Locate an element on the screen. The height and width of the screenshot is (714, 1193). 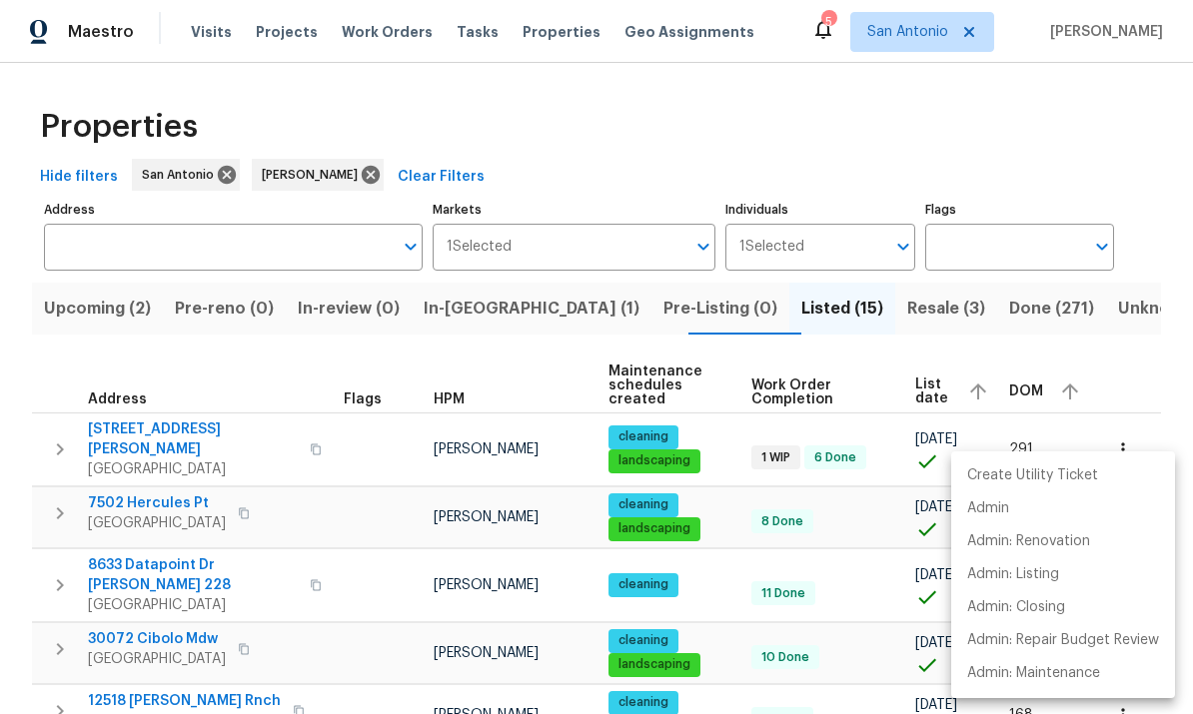
p: Admin: Listing is located at coordinates (1013, 574).